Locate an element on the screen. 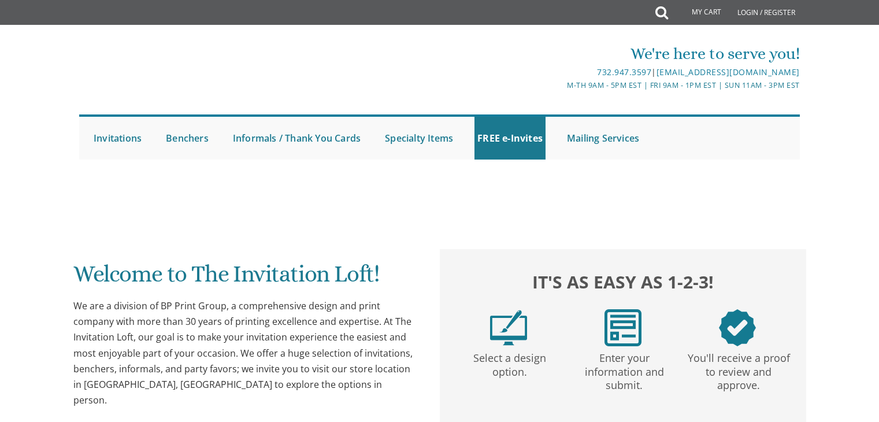 The width and height of the screenshot is (879, 422). div: M-Th 9am - 5pm EST | Fri 9am - 1pm EST | Sun 11am - 3pm EST is located at coordinates (560, 85).